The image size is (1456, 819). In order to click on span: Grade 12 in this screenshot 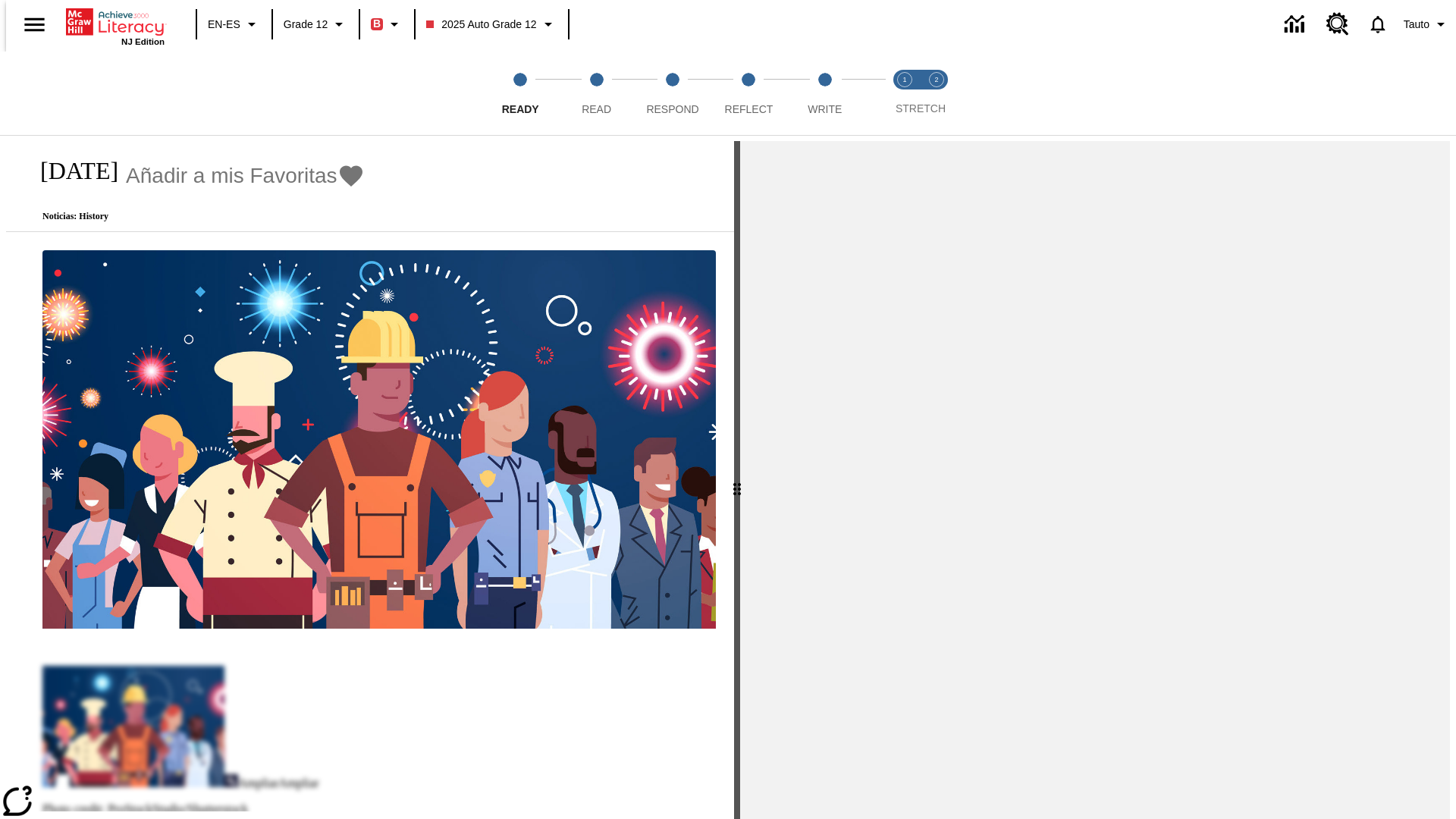, I will do `click(306, 24)`.